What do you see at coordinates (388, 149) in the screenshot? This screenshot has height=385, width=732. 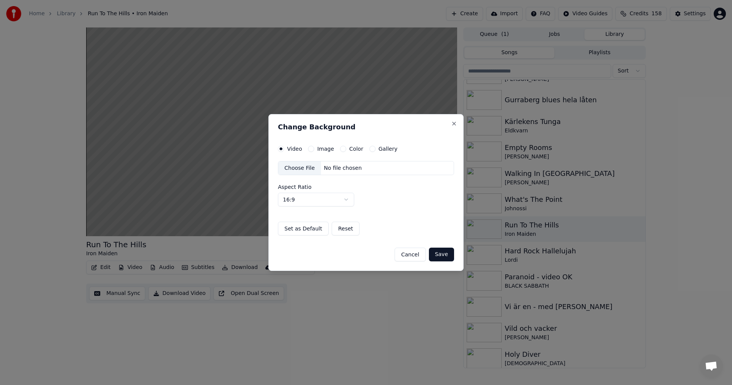 I see `label: Gallery` at bounding box center [388, 149].